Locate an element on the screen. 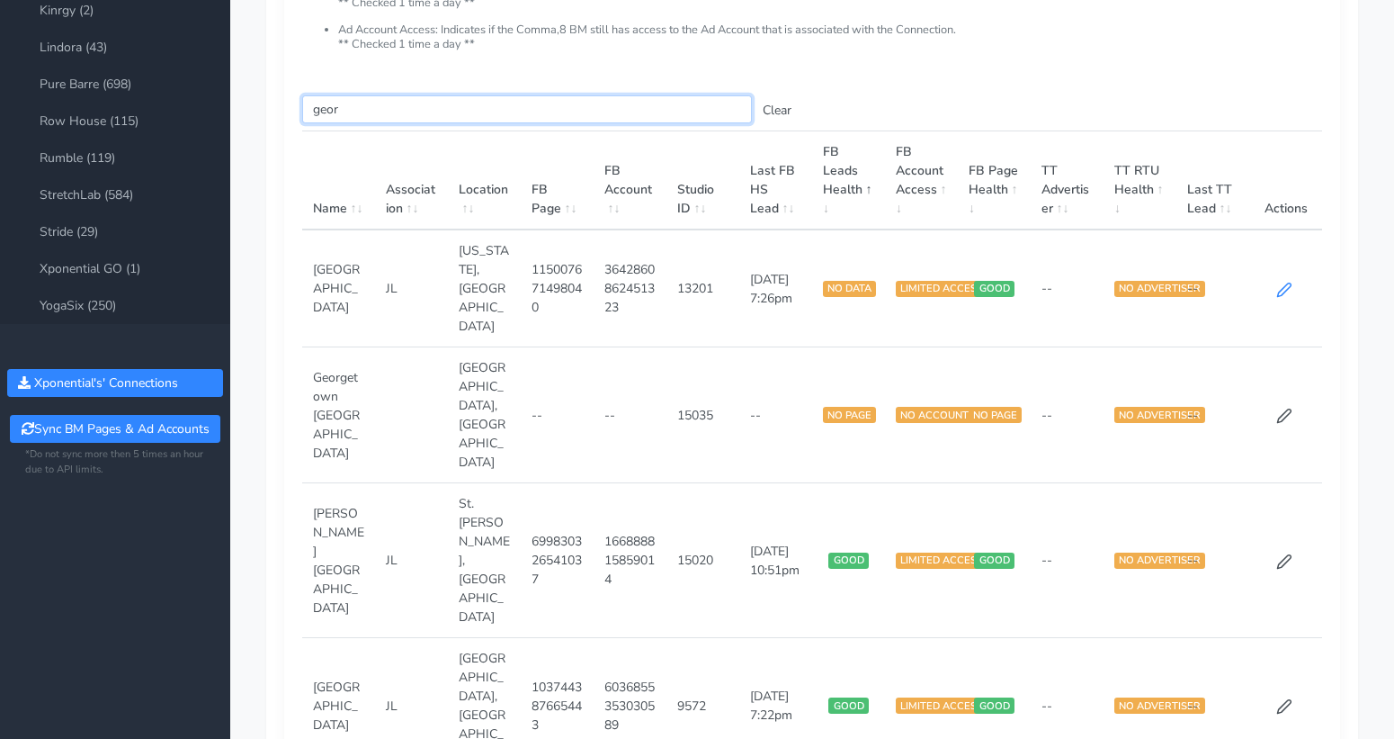 The image size is (1394, 739). li: Ad Account Access: Indicates if the Comma,8 BM still has access to the Ad Account that is associa... is located at coordinates (830, 37).